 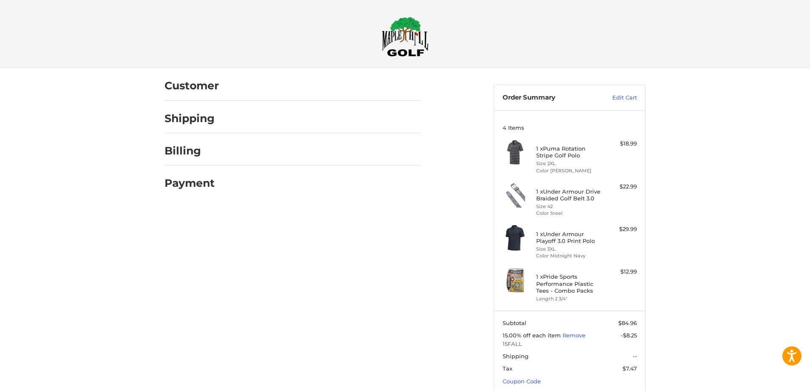 What do you see at coordinates (514, 323) in the screenshot?
I see `span: Subtotal` at bounding box center [514, 323].